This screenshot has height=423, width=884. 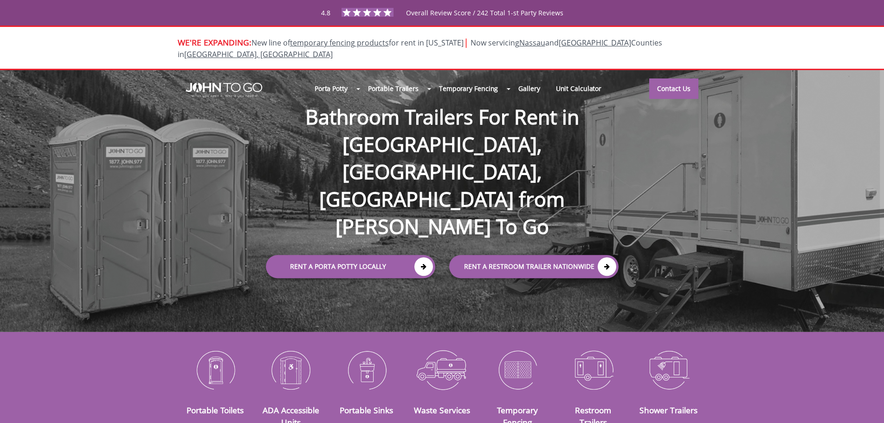 I want to click on a: Unit Calculator, so click(x=579, y=88).